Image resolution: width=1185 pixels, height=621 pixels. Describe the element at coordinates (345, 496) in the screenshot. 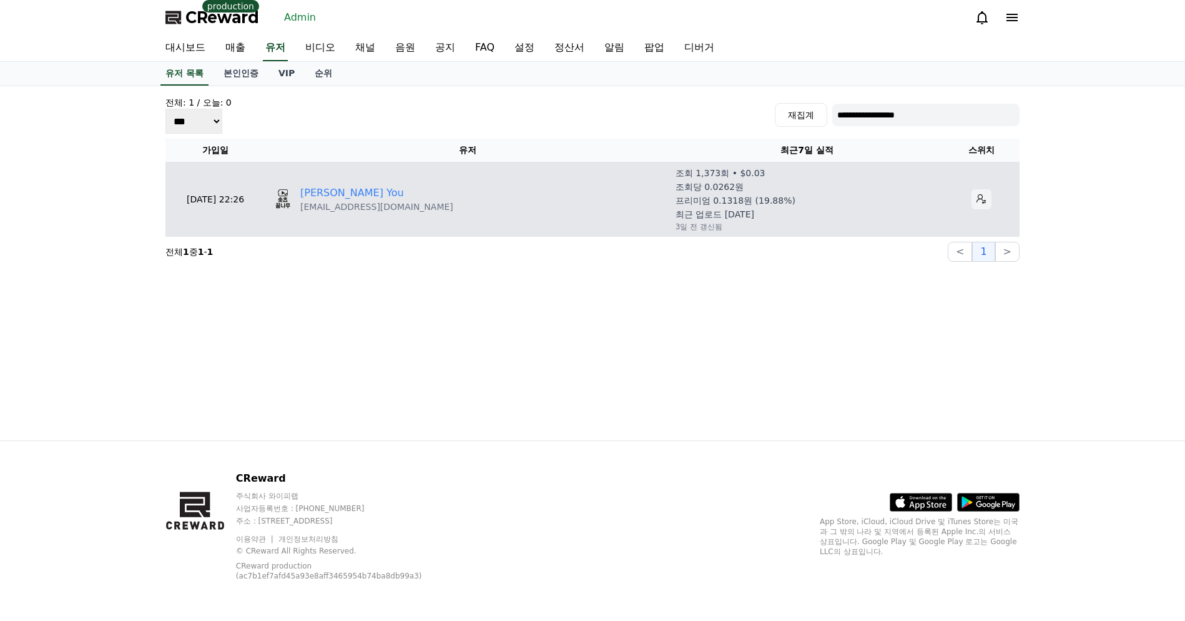

I see `p: 주식회사 와이피랩` at that location.